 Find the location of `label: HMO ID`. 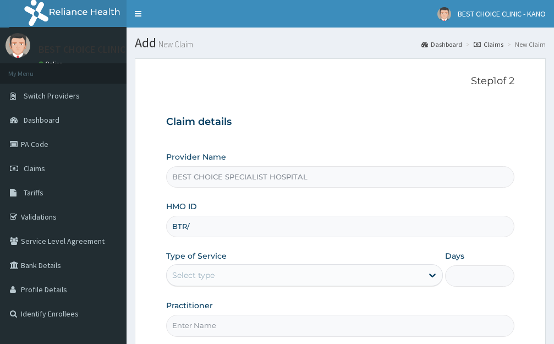

label: HMO ID is located at coordinates (182, 206).